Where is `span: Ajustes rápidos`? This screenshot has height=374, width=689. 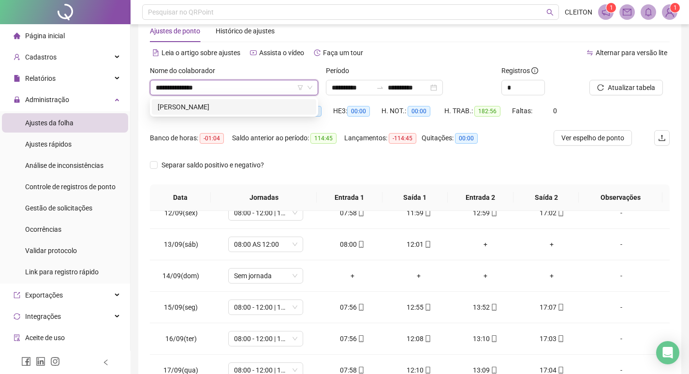
span: Ajustes rápidos is located at coordinates (48, 144).